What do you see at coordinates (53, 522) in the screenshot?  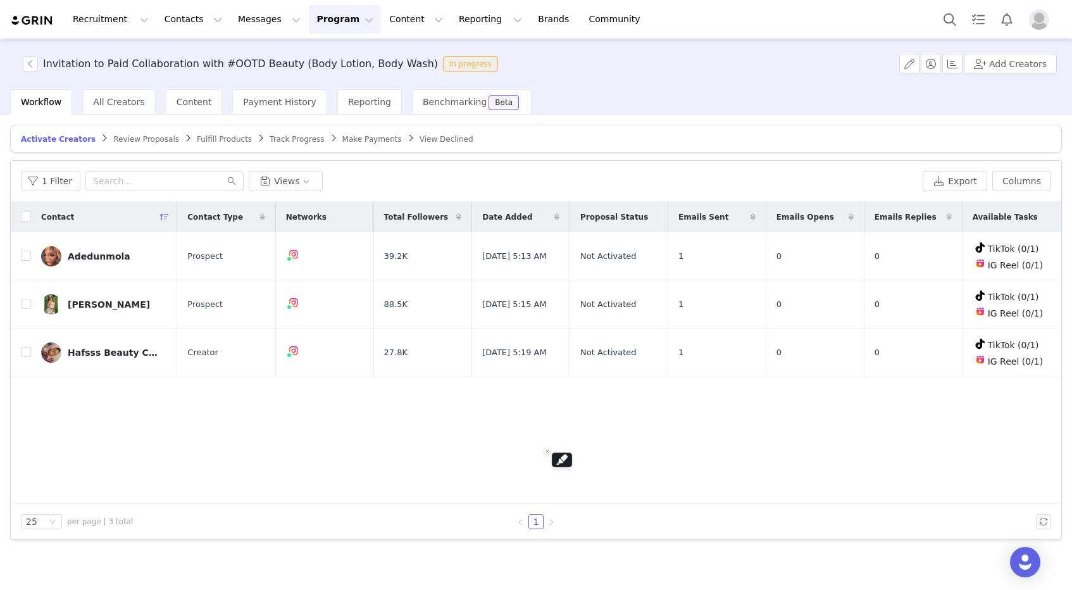 I see `i: icon: down` at bounding box center [53, 522].